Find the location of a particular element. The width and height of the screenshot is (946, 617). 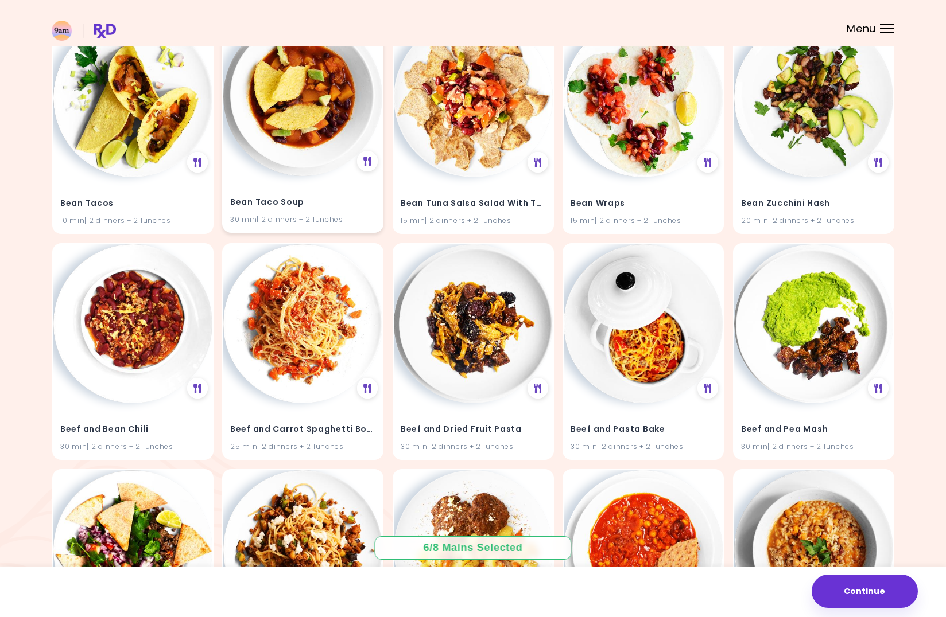

h4: Beef and Bean Chili is located at coordinates (133, 430).